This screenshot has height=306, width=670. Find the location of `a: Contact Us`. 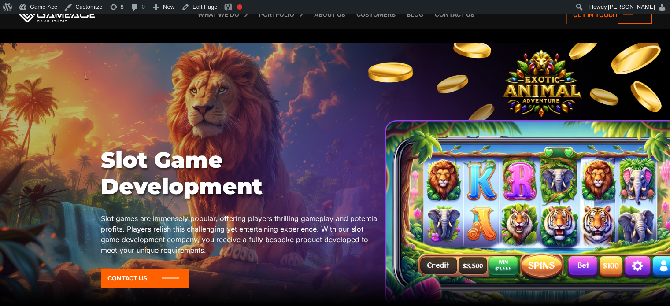

a: Contact Us is located at coordinates (145, 278).